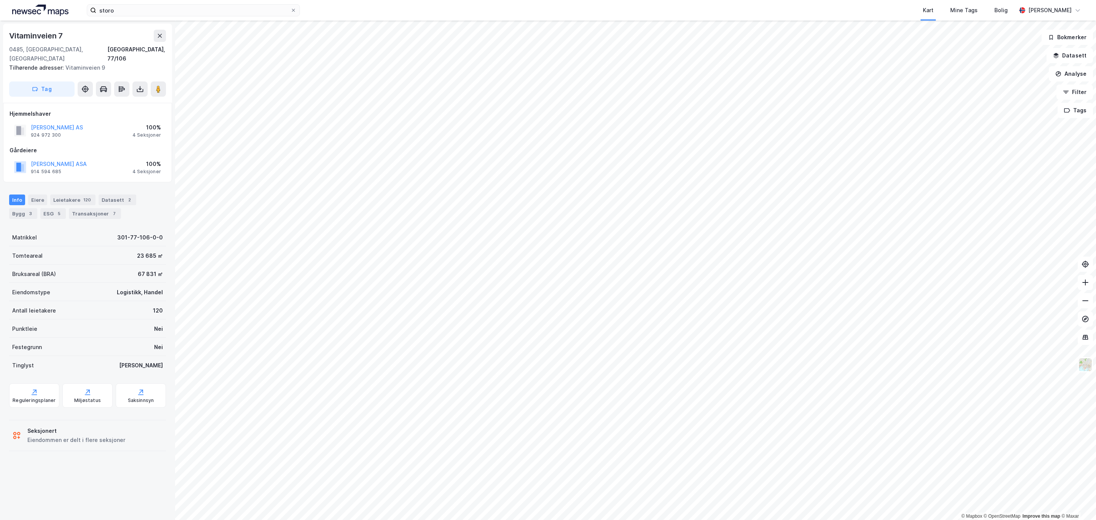 The image size is (1096, 520). Describe the element at coordinates (114, 214) in the screenshot. I see `div: 7` at that location.